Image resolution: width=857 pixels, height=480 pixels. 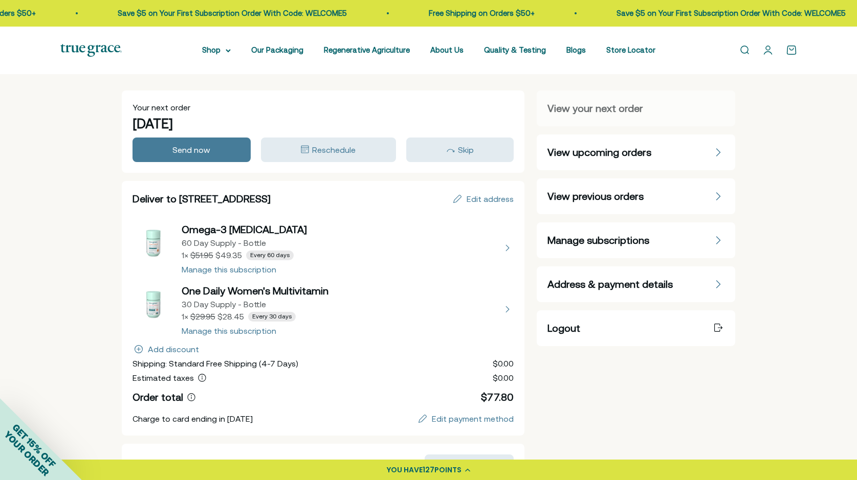 I want to click on span: GET 15% OFF, so click(x=34, y=445).